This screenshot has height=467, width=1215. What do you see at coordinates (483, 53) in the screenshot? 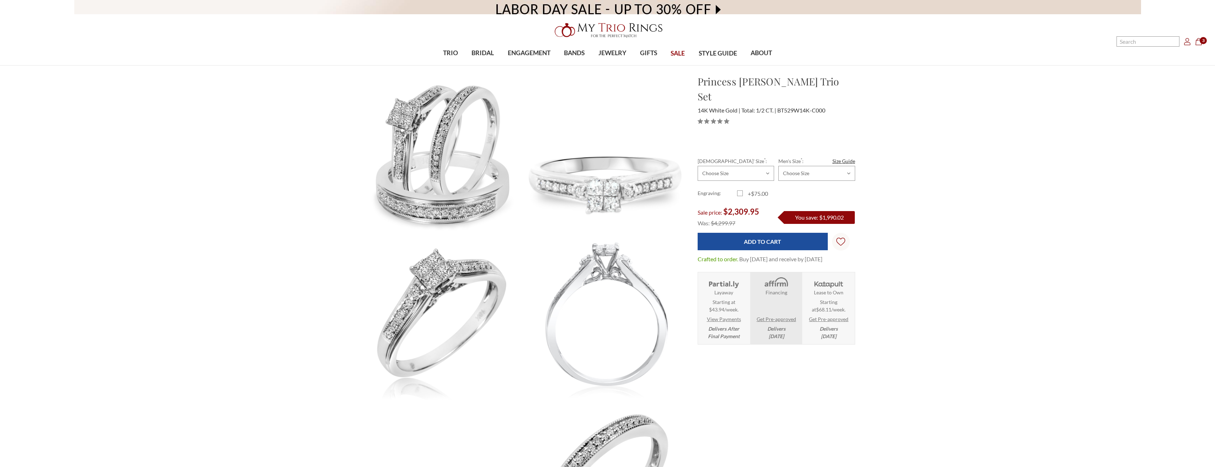
I see `a: BRIDAL` at bounding box center [483, 53].